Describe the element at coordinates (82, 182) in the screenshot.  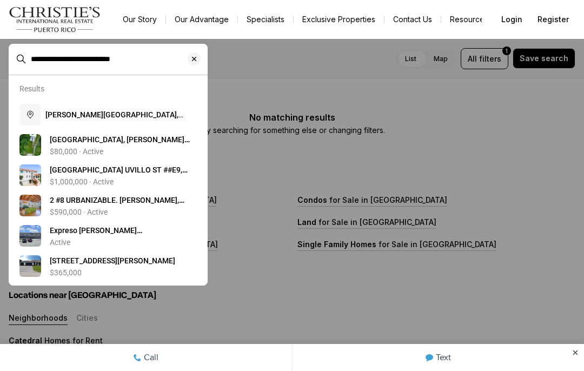
I see `p: $1,000,000 · Active` at that location.